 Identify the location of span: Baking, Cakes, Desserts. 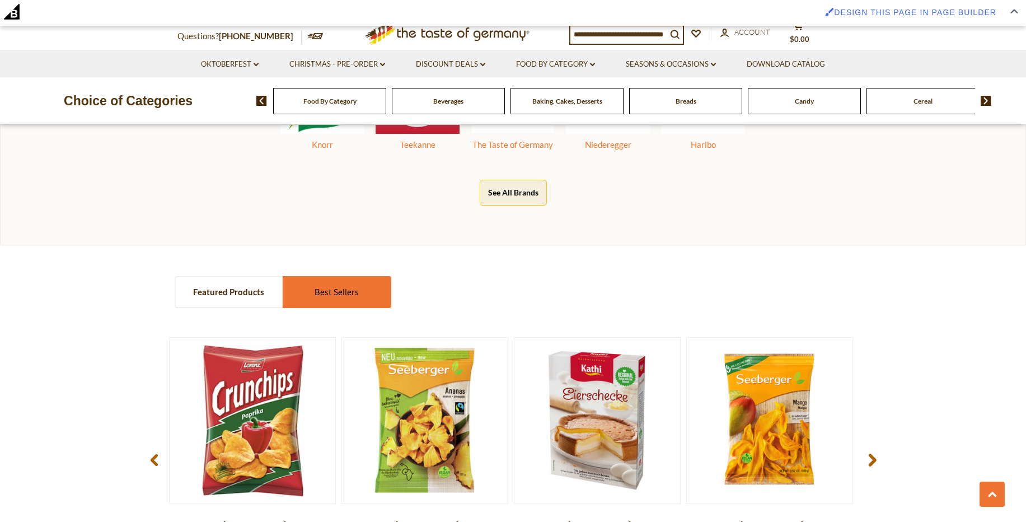
(567, 101).